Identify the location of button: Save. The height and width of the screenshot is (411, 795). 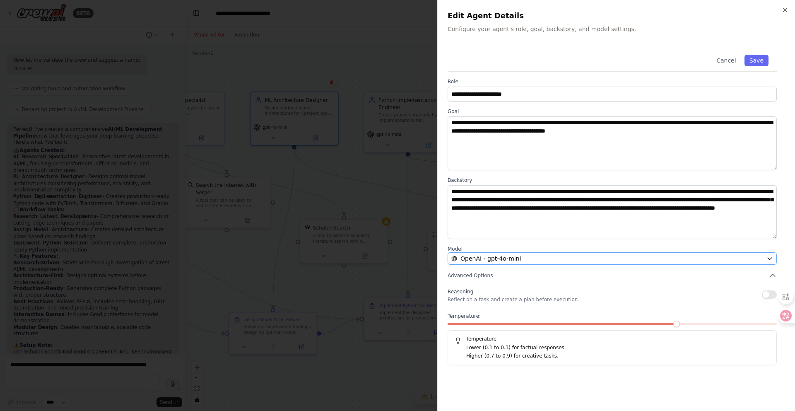
(757, 60).